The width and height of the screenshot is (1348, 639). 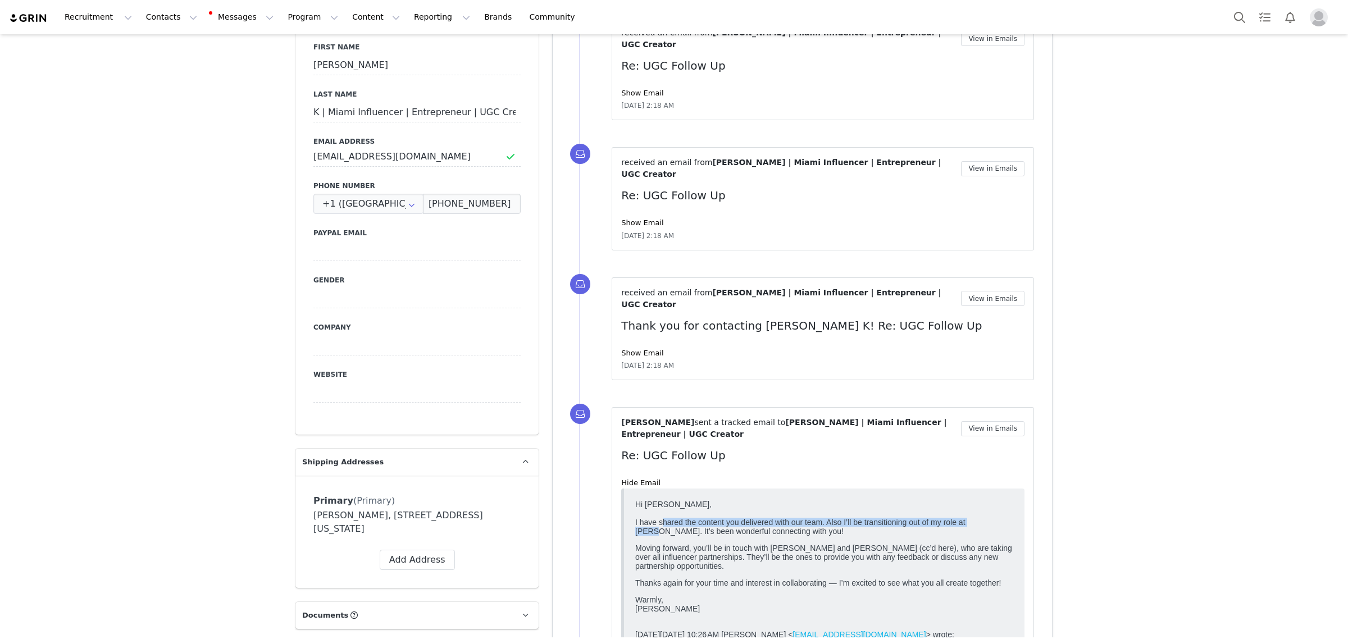 What do you see at coordinates (242, 17) in the screenshot?
I see `button: Messages` at bounding box center [242, 17].